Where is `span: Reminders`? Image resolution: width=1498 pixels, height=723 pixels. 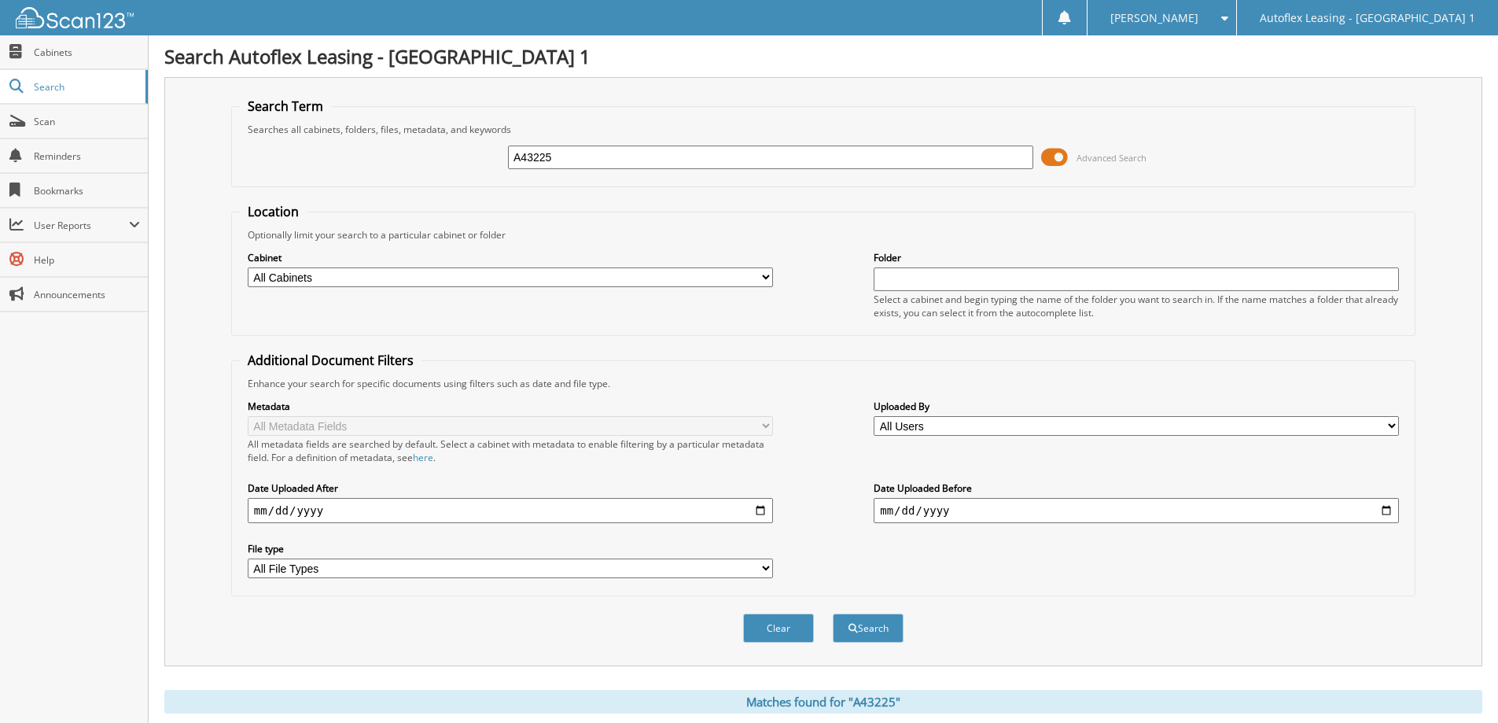 span: Reminders is located at coordinates (87, 156).